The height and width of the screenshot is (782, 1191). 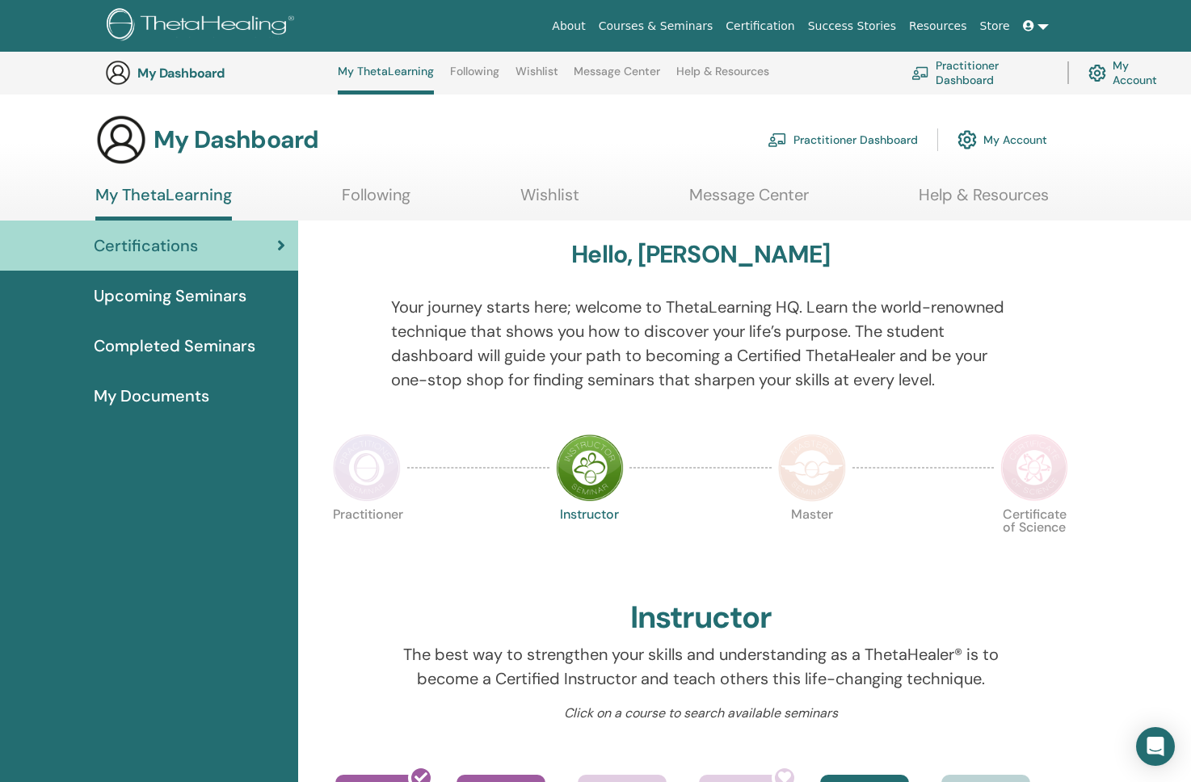 What do you see at coordinates (175, 346) in the screenshot?
I see `span: Completed Seminars` at bounding box center [175, 346].